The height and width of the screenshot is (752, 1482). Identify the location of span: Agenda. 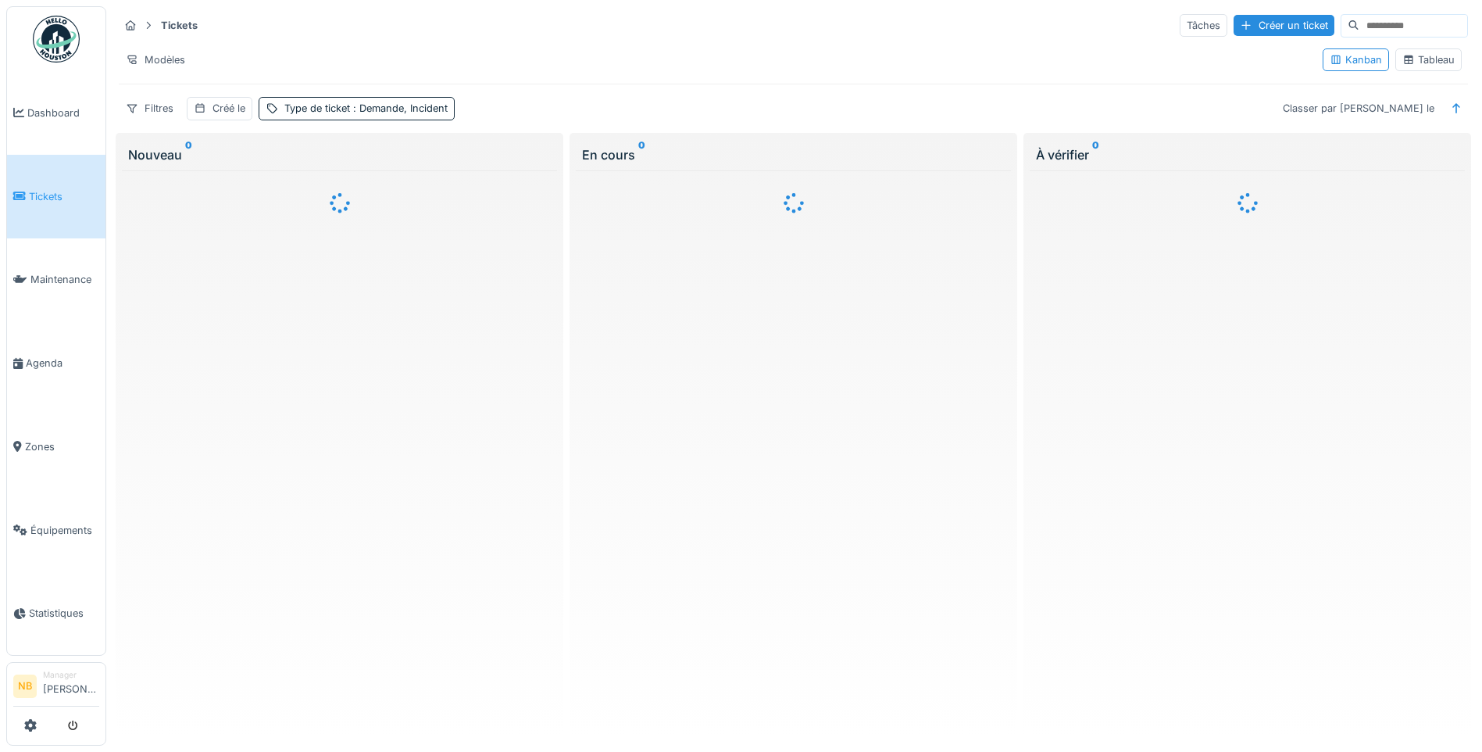
(63, 363).